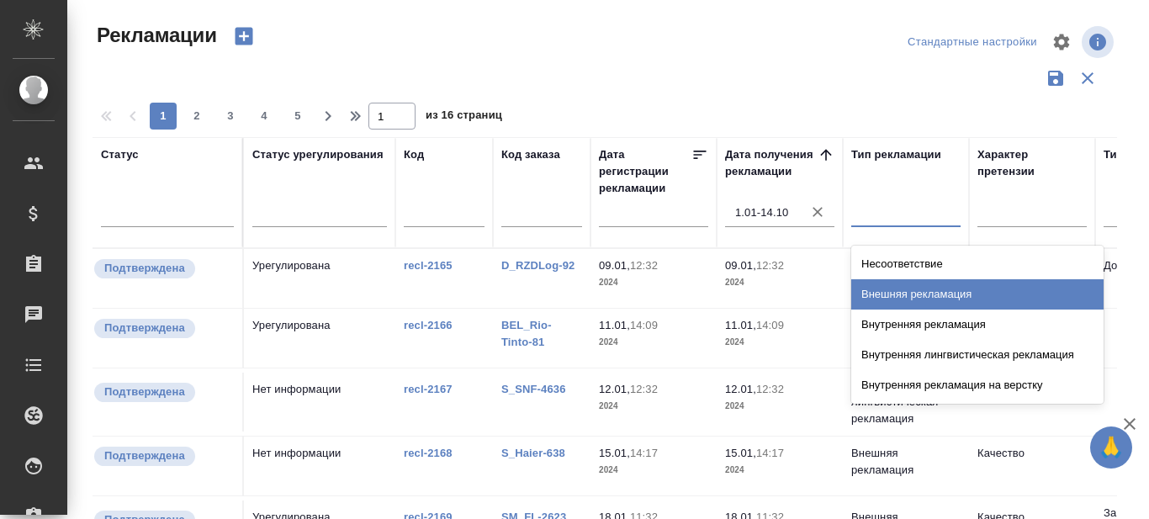 This screenshot has width=1149, height=519. I want to click on div: Статус, so click(119, 155).